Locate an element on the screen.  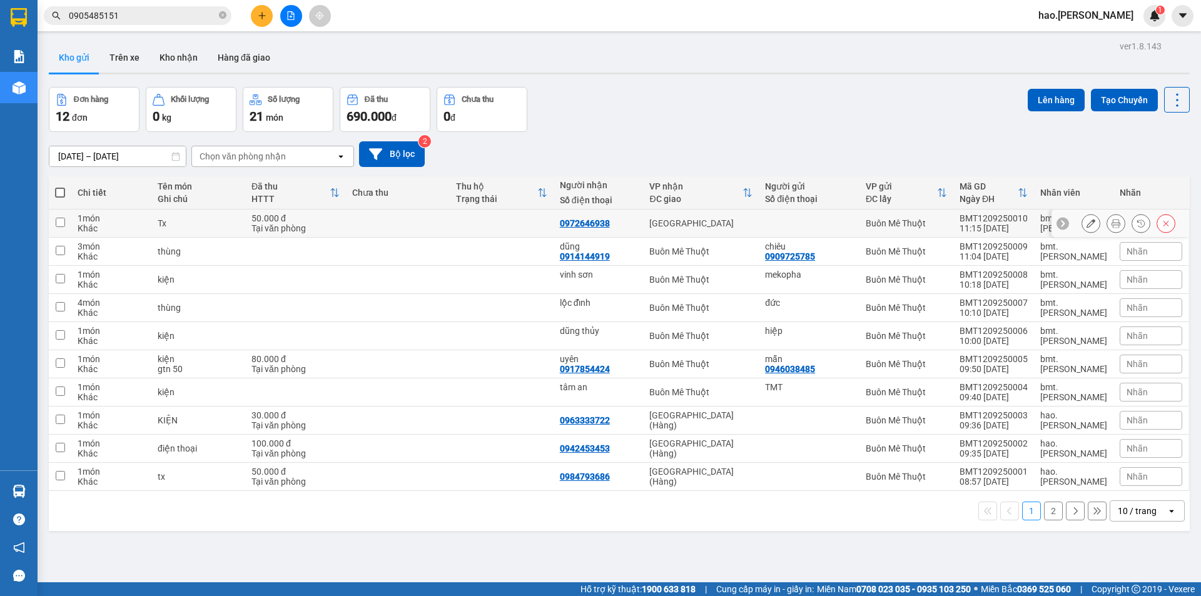
div: 3 món is located at coordinates (111, 246).